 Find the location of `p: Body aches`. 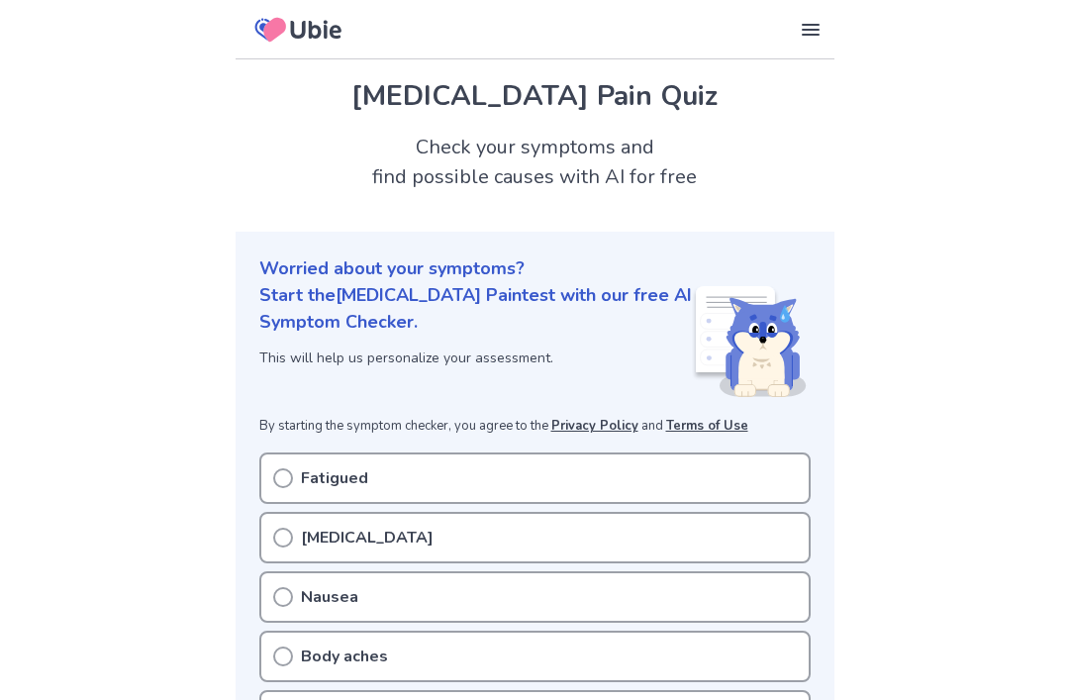

p: Body aches is located at coordinates (345, 656).